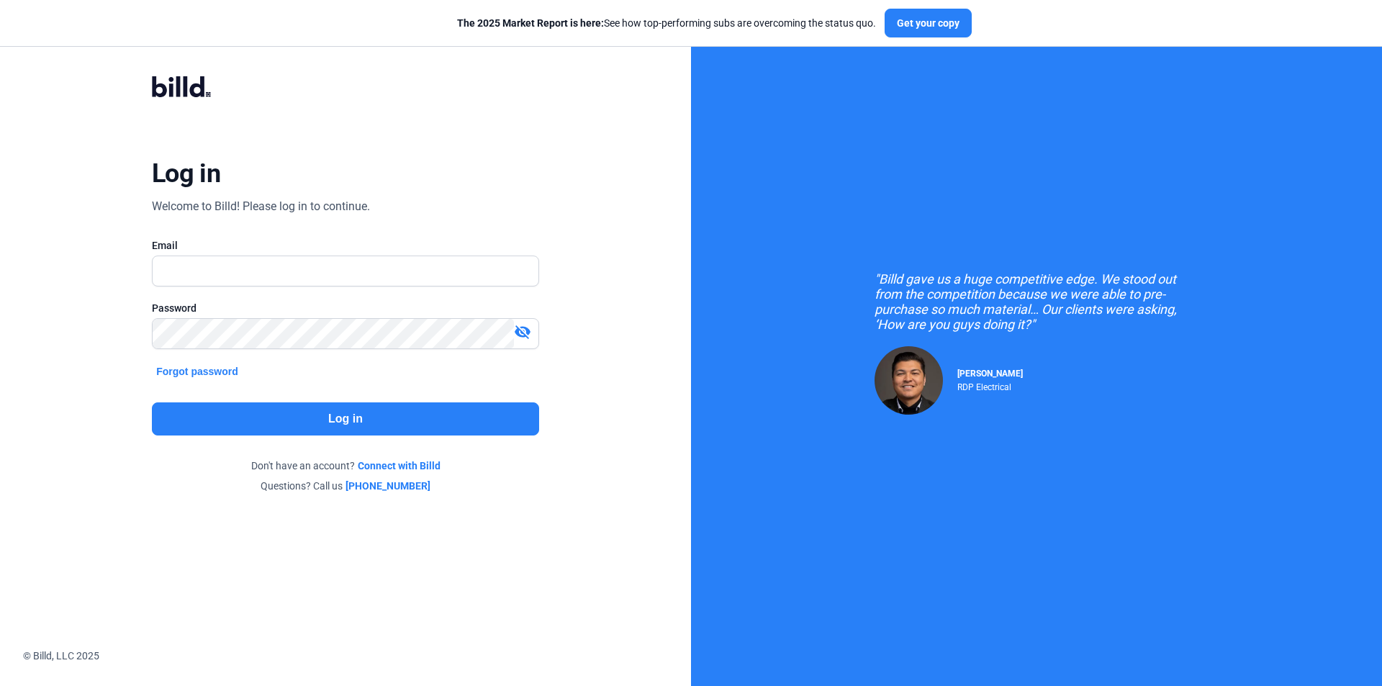 The image size is (1382, 686). Describe the element at coordinates (399, 466) in the screenshot. I see `a: Connect with Billd` at that location.